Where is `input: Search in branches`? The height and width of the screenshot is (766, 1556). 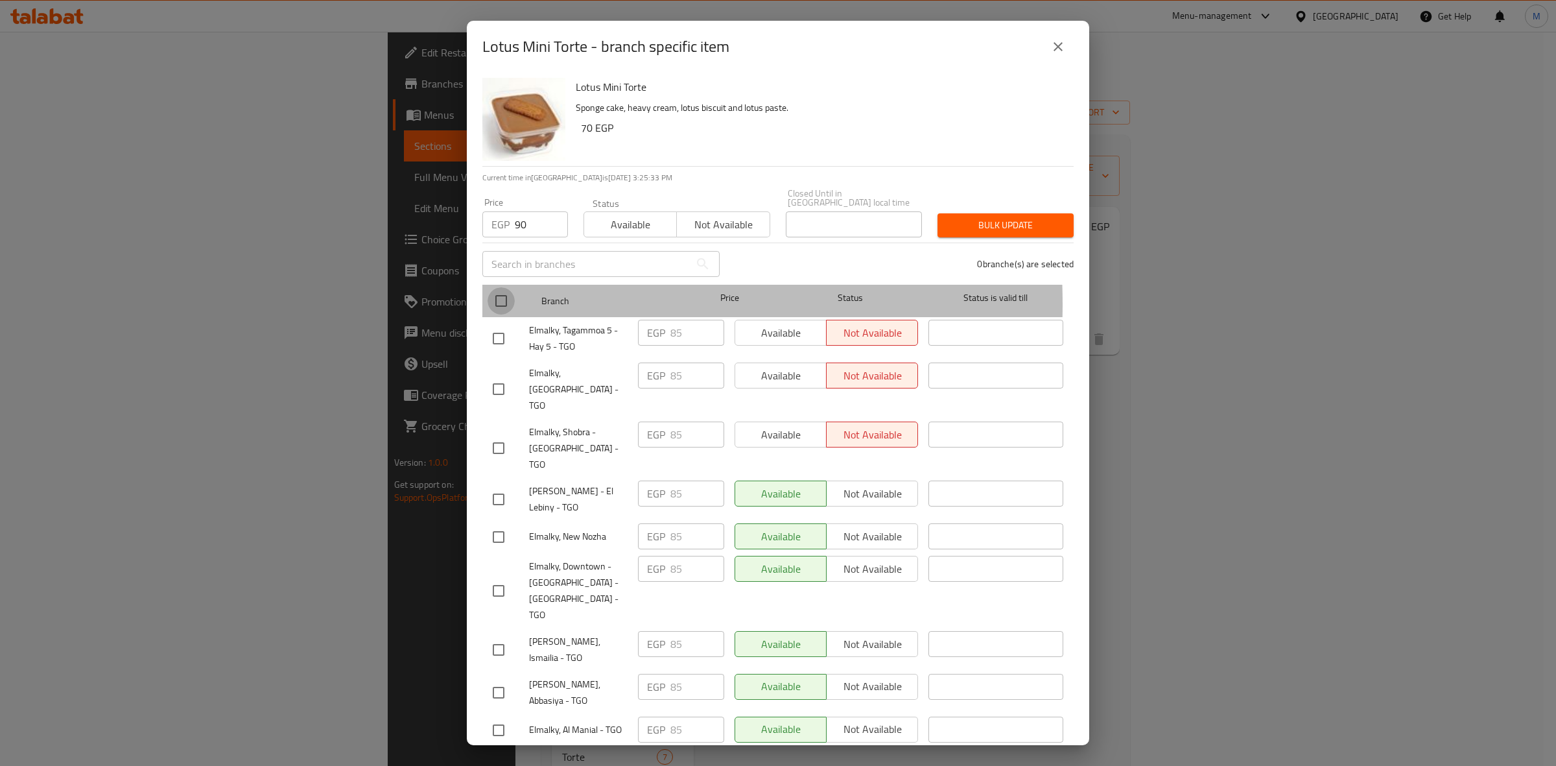 input: Search in branches is located at coordinates (586, 264).